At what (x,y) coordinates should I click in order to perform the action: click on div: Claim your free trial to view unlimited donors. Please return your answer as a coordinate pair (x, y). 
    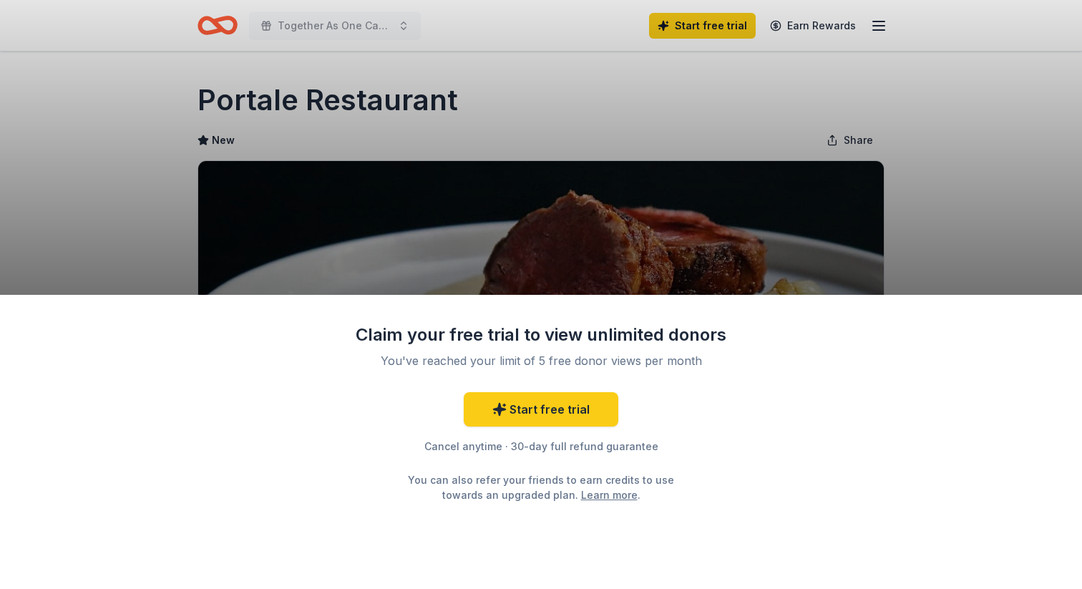
    Looking at the image, I should click on (541, 335).